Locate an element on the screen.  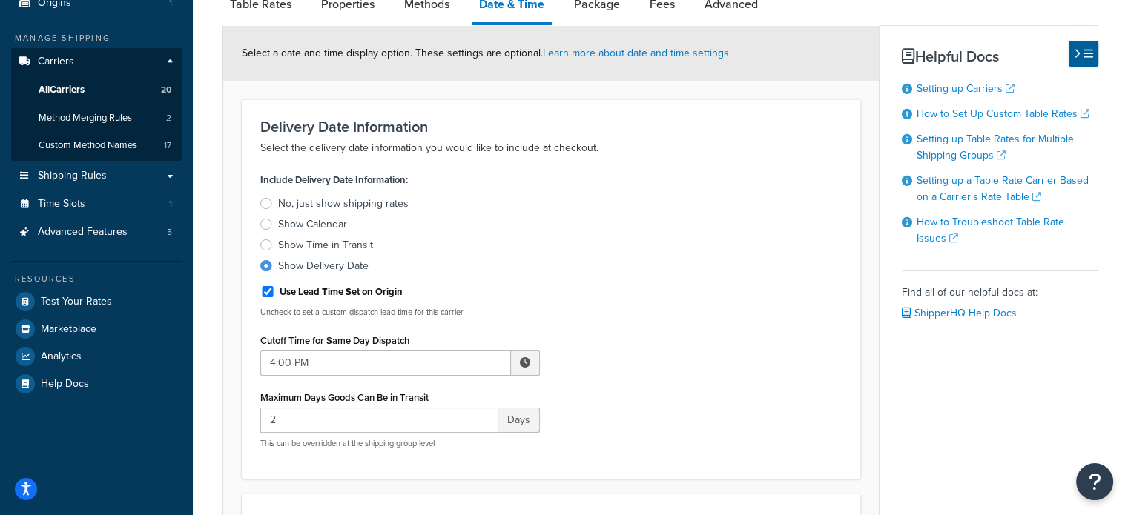
a: Advanced Features5 is located at coordinates (96, 232).